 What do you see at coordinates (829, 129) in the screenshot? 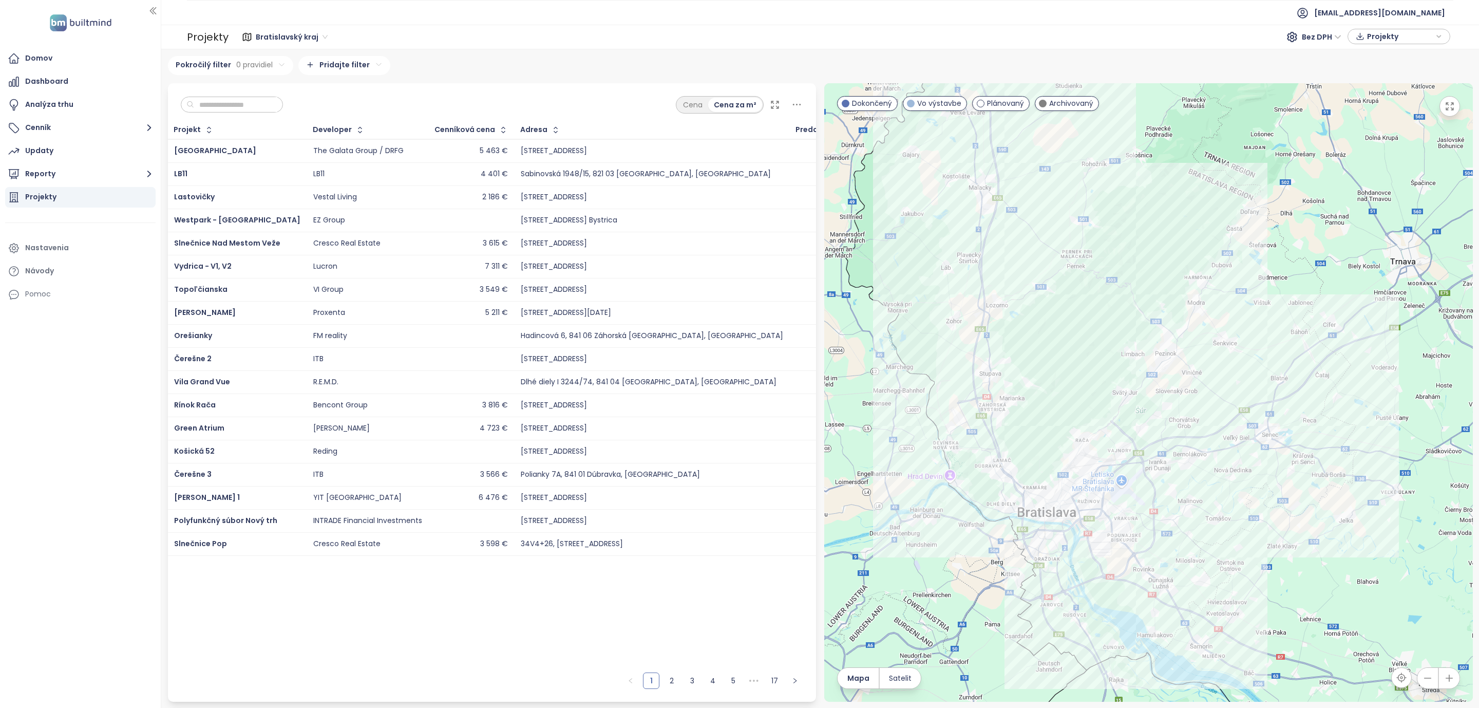
I see `div: Predané jednotky` at bounding box center [829, 129].